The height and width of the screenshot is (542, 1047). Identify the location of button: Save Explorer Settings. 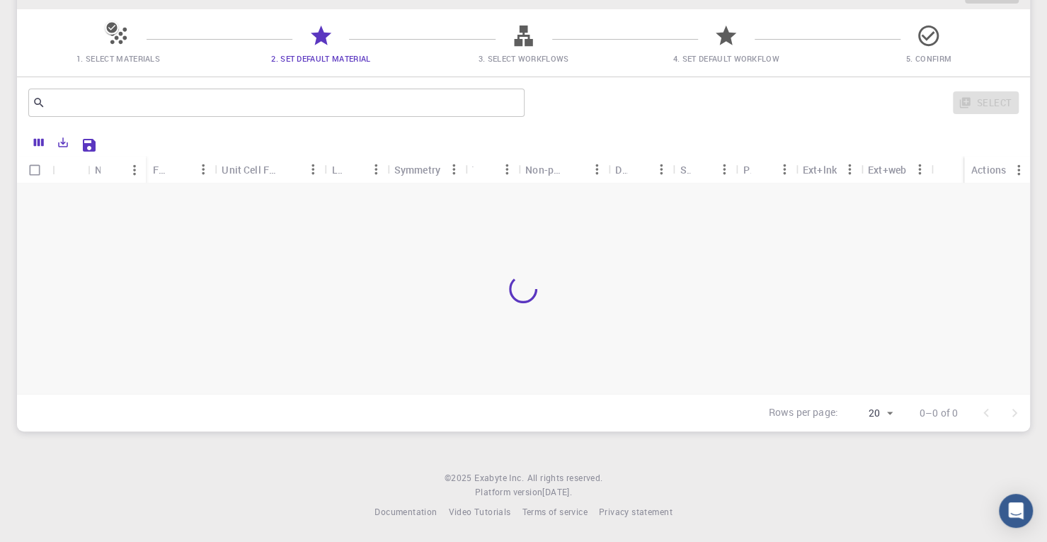
(89, 145).